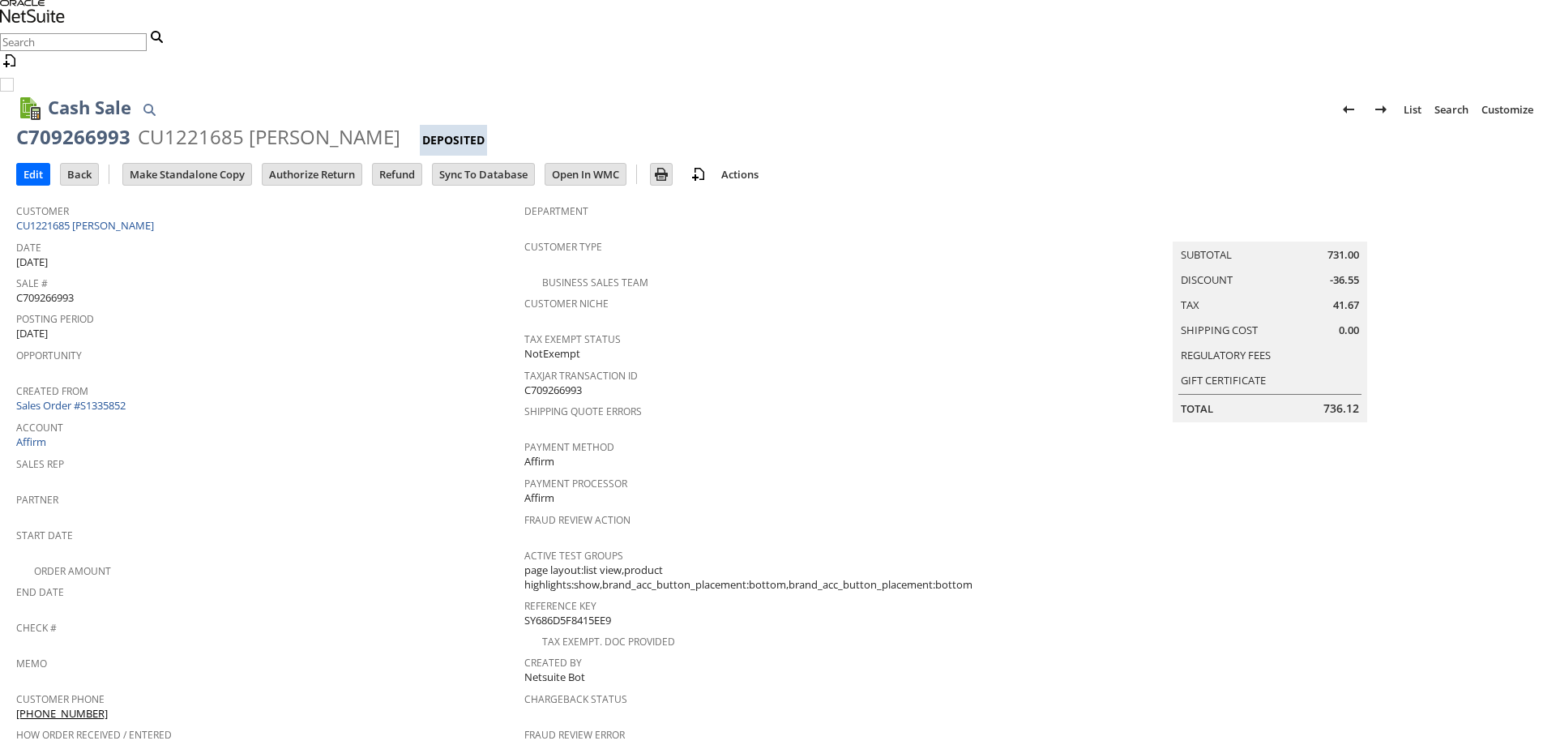 The height and width of the screenshot is (745, 1556). Describe the element at coordinates (31, 442) in the screenshot. I see `a: Affirm` at that location.